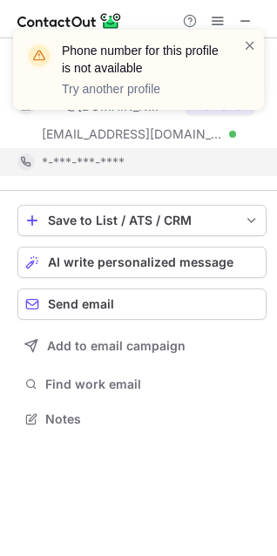 Image resolution: width=277 pixels, height=556 pixels. I want to click on img: warning, so click(39, 56).